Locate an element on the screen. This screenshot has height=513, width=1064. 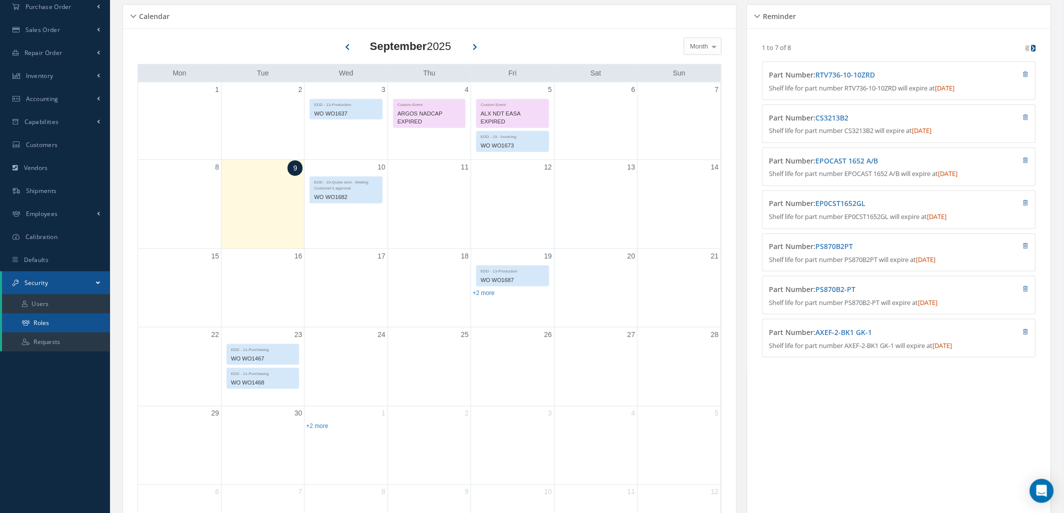
a: September 18, 2025 is located at coordinates (465, 256).